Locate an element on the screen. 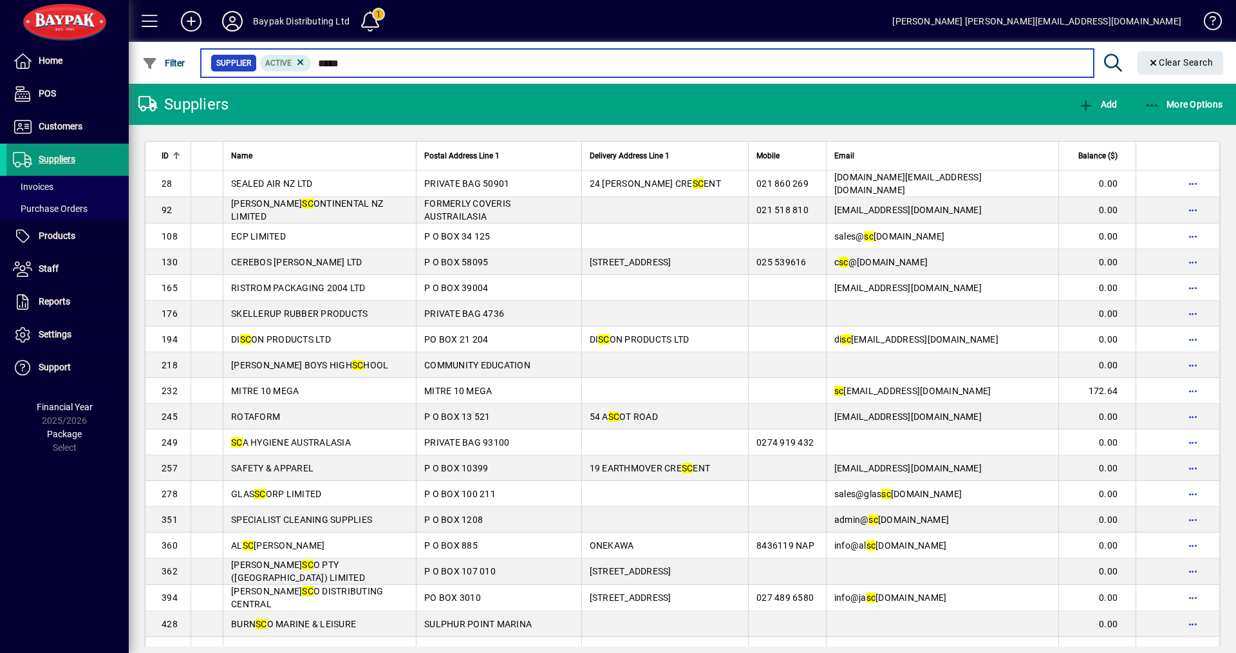  div: Email is located at coordinates (942, 156).